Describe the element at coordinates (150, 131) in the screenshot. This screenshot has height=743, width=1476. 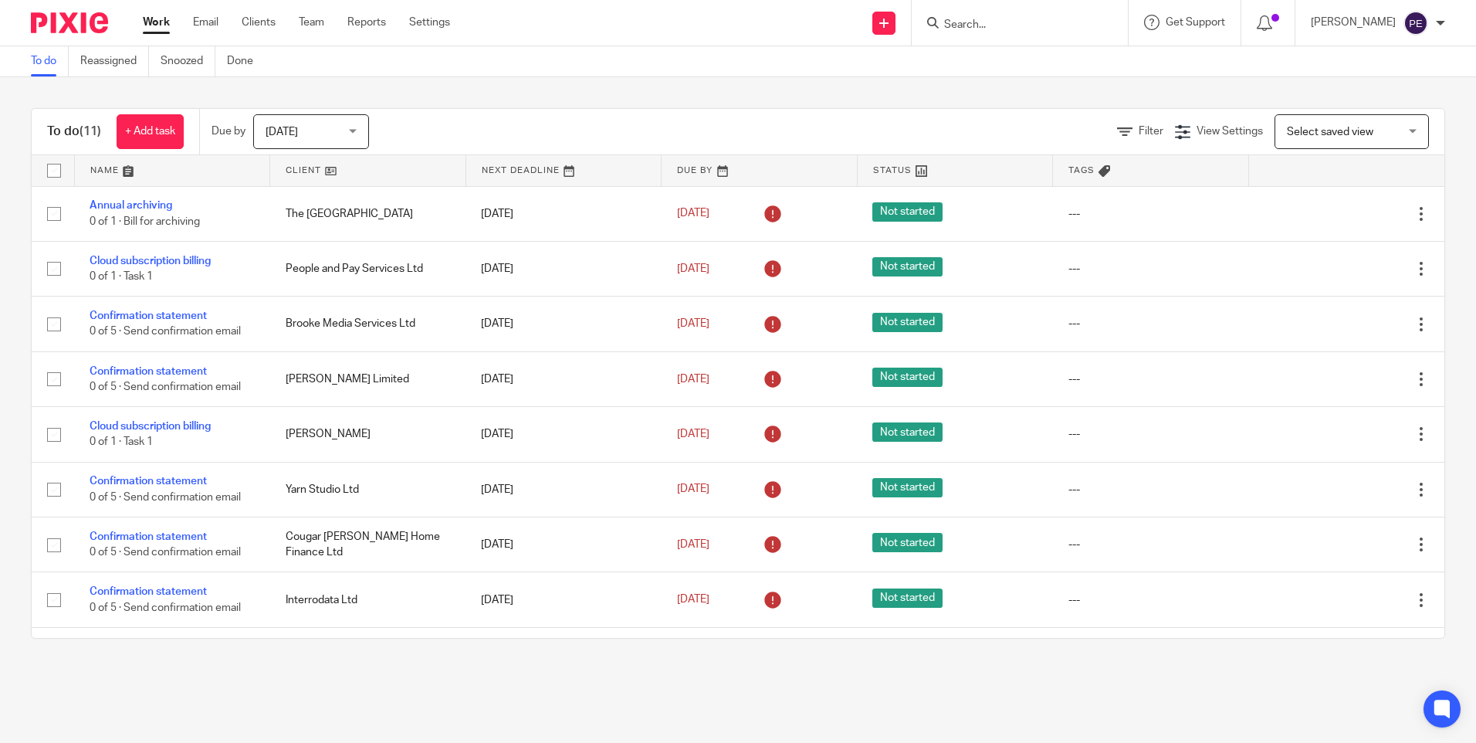
I see `a: + Add task` at that location.